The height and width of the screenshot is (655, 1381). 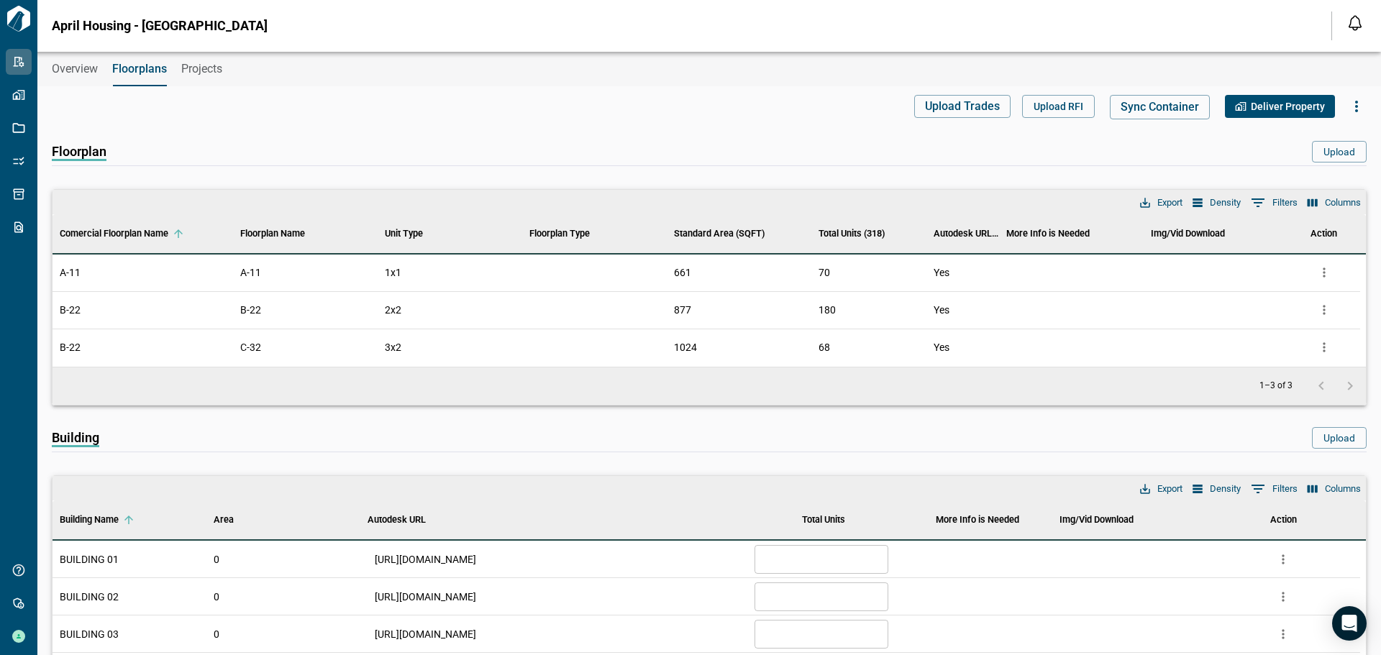 What do you see at coordinates (393, 347) in the screenshot?
I see `span: 3x2` at bounding box center [393, 347].